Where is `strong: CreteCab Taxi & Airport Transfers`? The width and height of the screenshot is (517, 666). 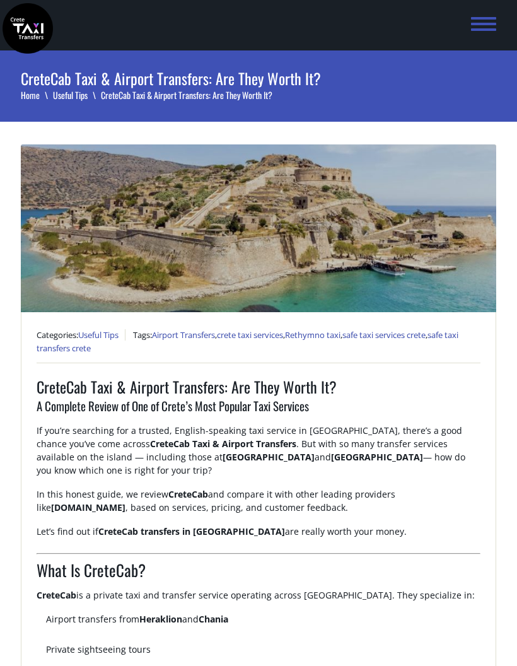 strong: CreteCab Taxi & Airport Transfers is located at coordinates (223, 443).